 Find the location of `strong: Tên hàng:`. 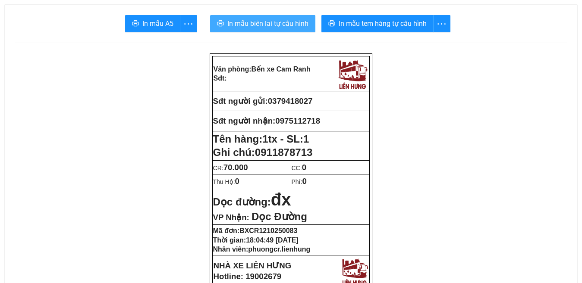

strong: Tên hàng: is located at coordinates (261, 139).